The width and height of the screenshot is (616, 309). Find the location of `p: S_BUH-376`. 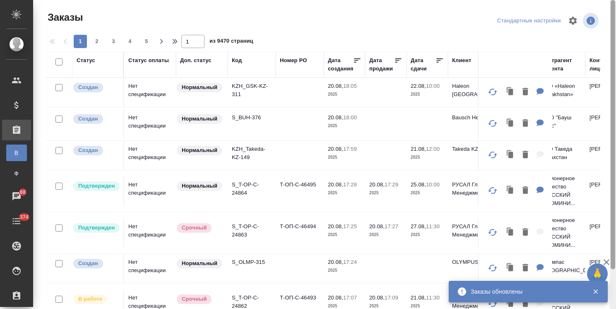

p: S_BUH-376 is located at coordinates (252, 118).